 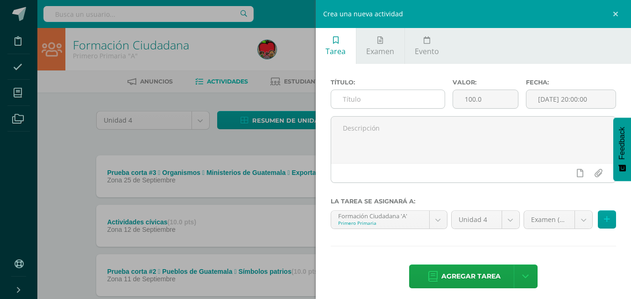 I want to click on input: Puntos máximos, so click(x=485, y=99).